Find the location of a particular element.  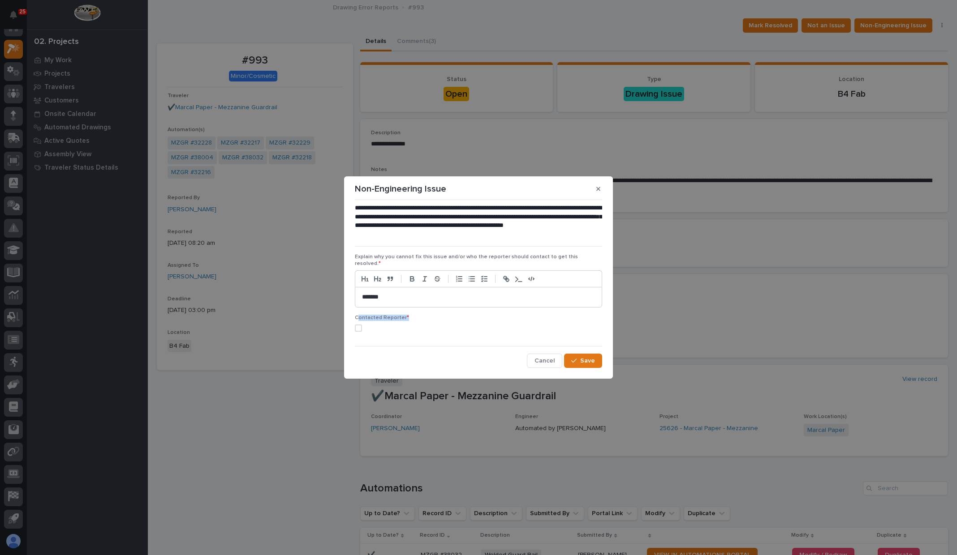

span: Cancel is located at coordinates (544, 361).